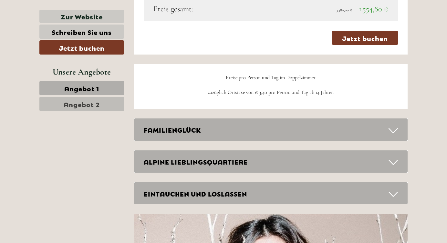 This screenshot has height=243, width=447. I want to click on small: 15:27, so click(51, 34).